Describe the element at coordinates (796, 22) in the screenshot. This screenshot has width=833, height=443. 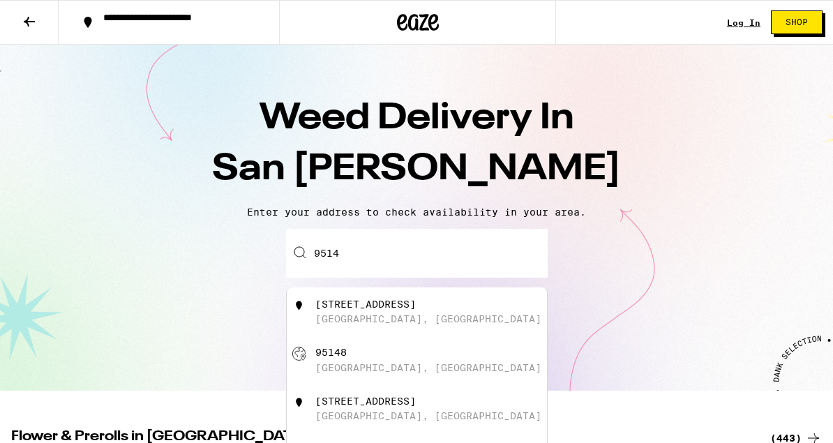
I see `button: Shop` at that location.